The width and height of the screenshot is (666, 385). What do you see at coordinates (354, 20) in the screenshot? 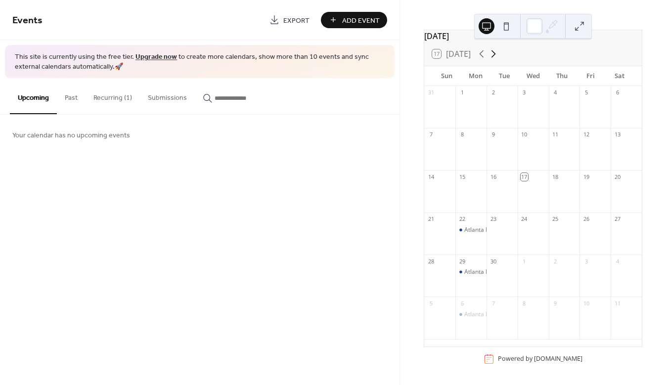
I see `button: Add Event` at bounding box center [354, 20].